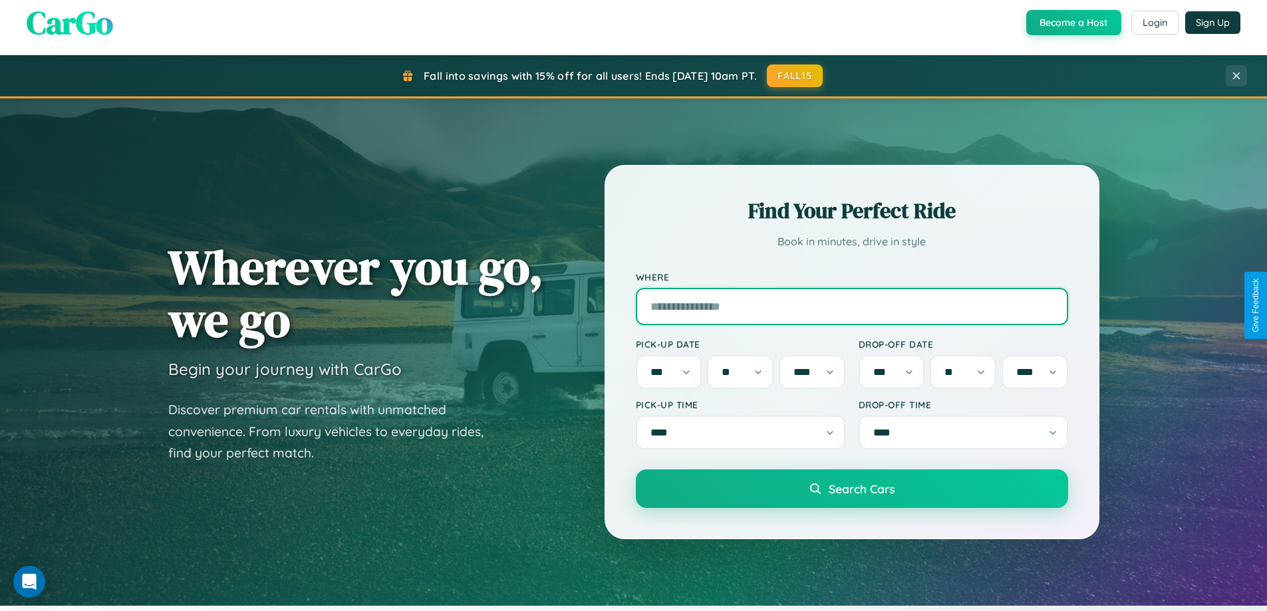 This screenshot has width=1267, height=611. What do you see at coordinates (334, 432) in the screenshot?
I see `p: Discover premium car rentals with unmatched convenience. From luxury vehicles to everyday rides, ...` at bounding box center [334, 432].